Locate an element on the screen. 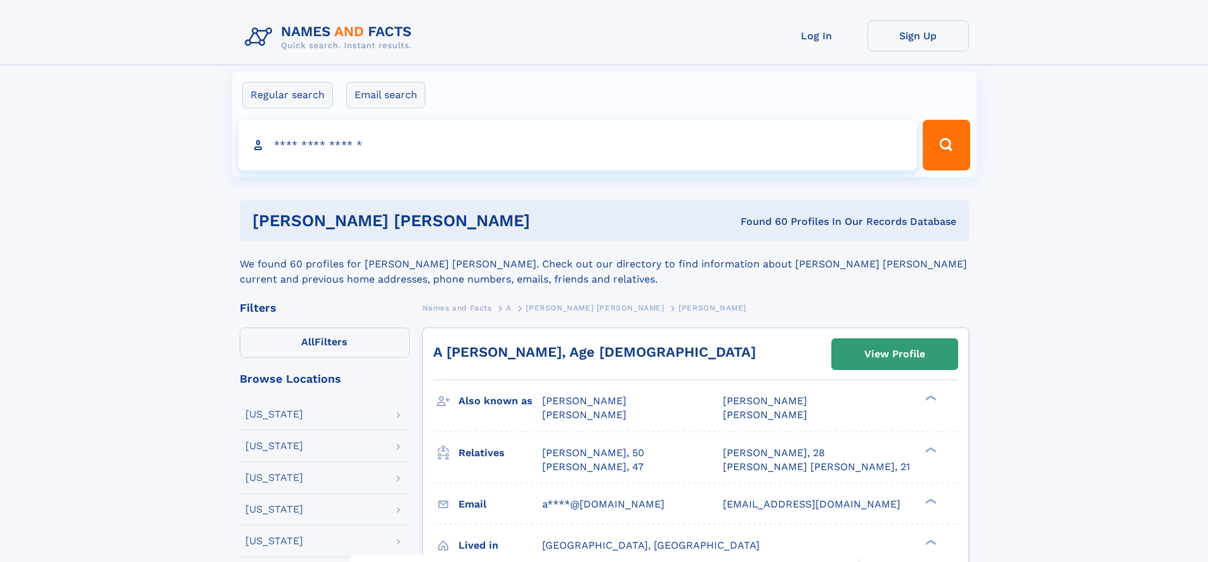 The image size is (1208, 562). label: Email search is located at coordinates (386, 95).